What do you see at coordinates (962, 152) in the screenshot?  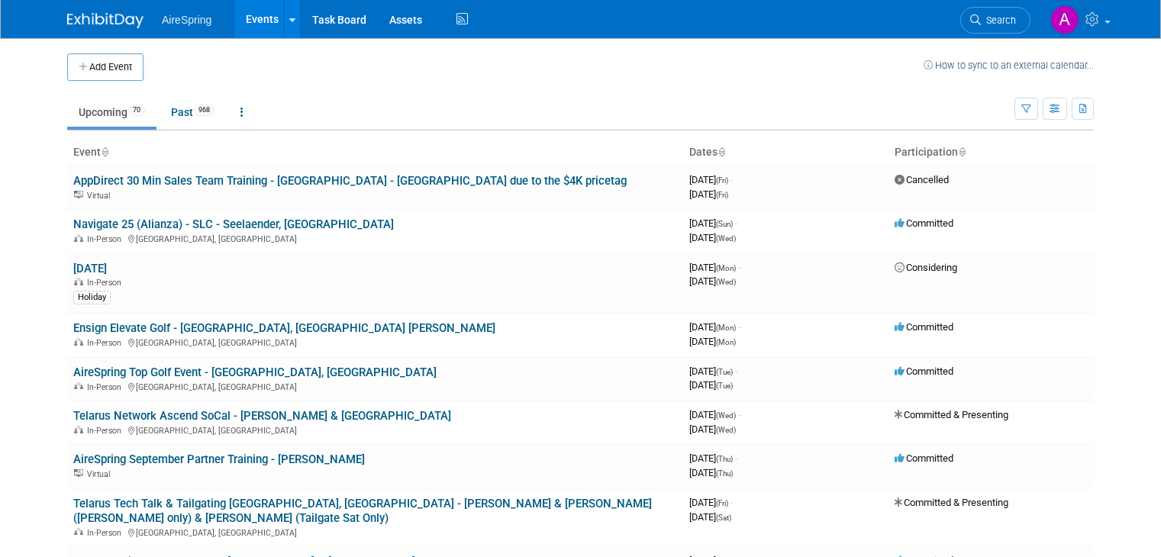 I see `a: Sort by Participation Type` at bounding box center [962, 152].